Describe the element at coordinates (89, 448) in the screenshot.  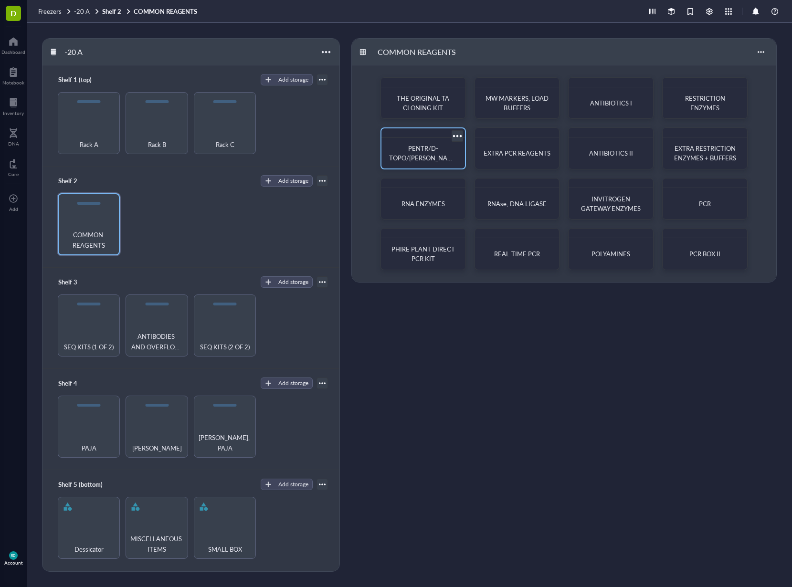
I see `span: PAJA` at that location.